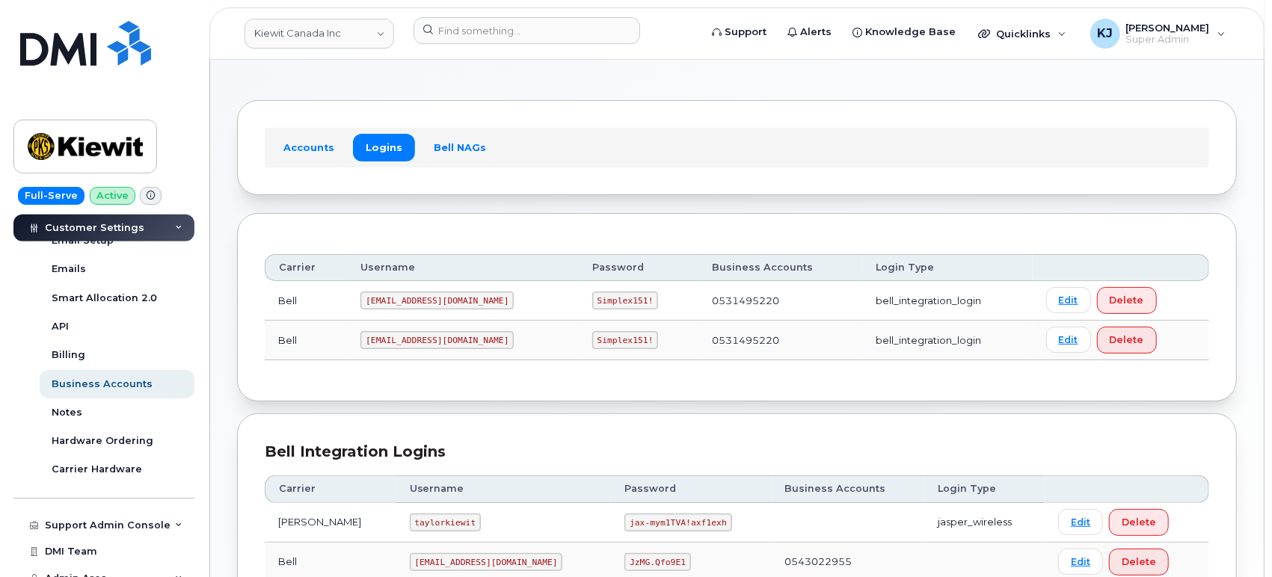 Image resolution: width=1272 pixels, height=577 pixels. I want to click on div: Quicklinks, so click(1023, 34).